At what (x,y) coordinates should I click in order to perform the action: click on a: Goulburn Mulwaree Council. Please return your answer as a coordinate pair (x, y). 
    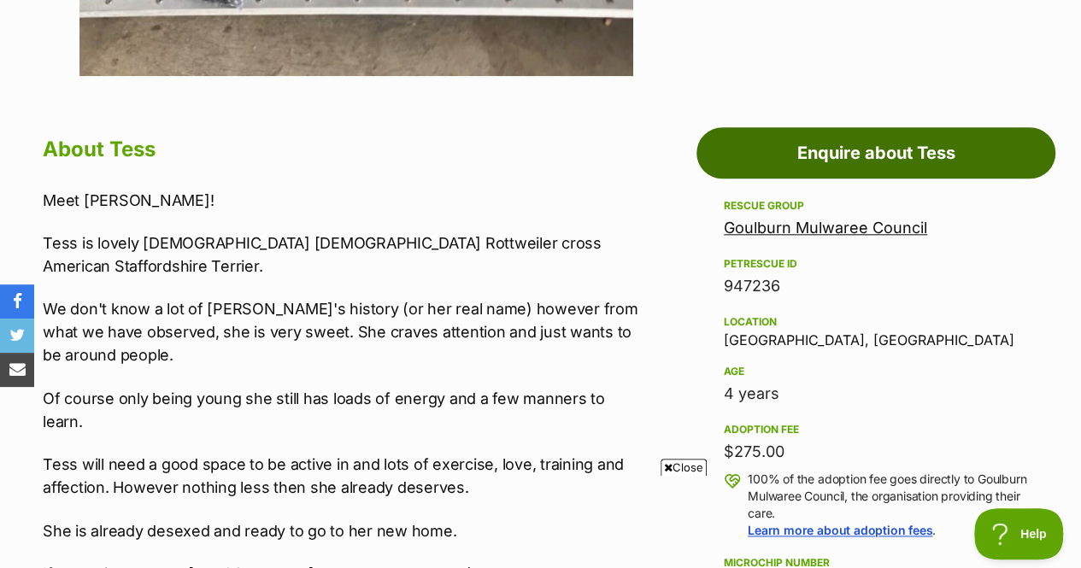
    Looking at the image, I should click on (826, 227).